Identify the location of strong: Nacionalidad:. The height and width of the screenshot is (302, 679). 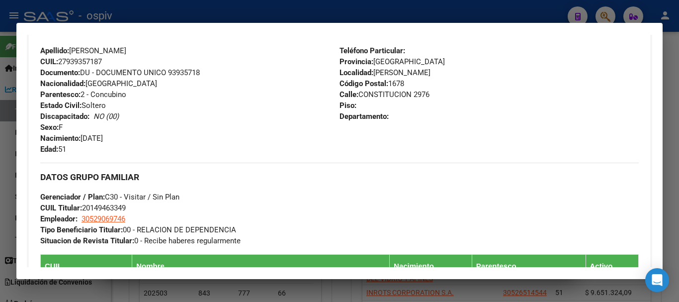
(63, 84).